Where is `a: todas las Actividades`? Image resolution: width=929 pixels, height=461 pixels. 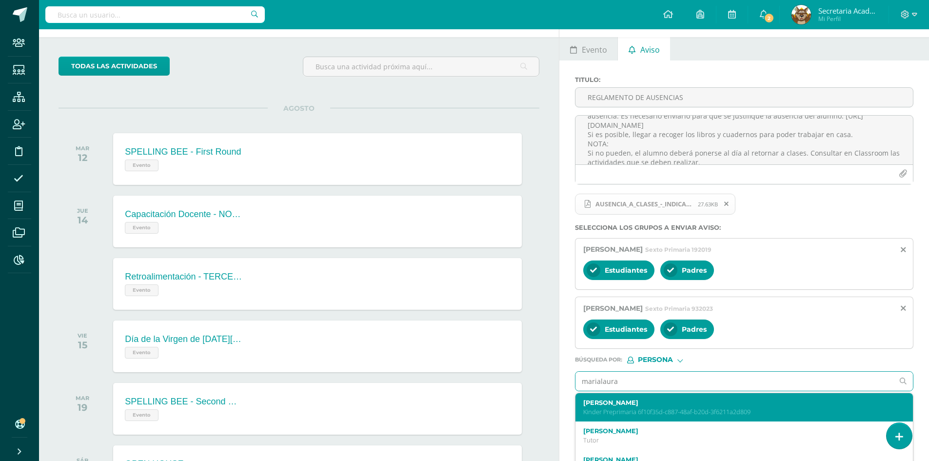
a: todas las Actividades is located at coordinates (114, 66).